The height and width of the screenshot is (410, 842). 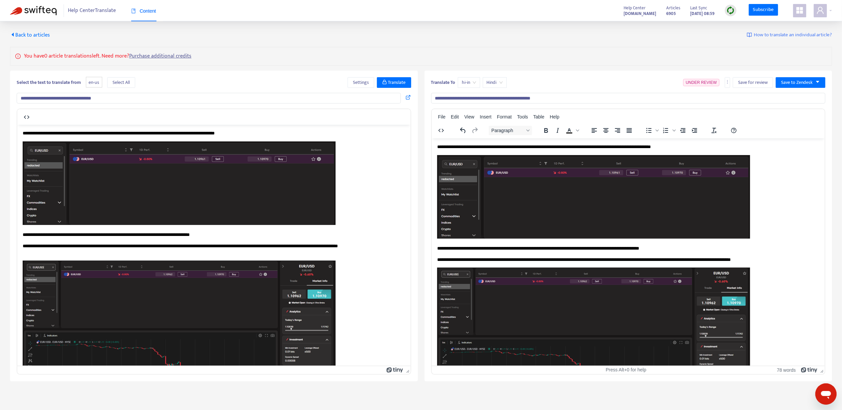 I want to click on span: Paragraph, so click(x=508, y=130).